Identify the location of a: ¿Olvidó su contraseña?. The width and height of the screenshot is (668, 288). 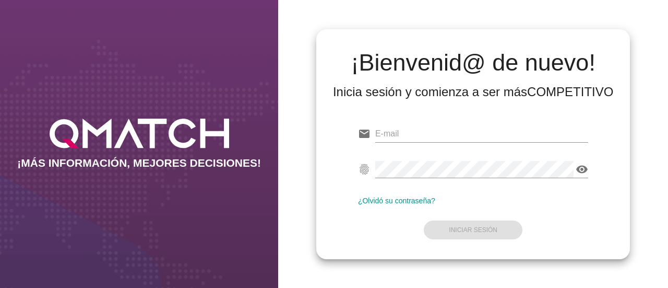
(397, 200).